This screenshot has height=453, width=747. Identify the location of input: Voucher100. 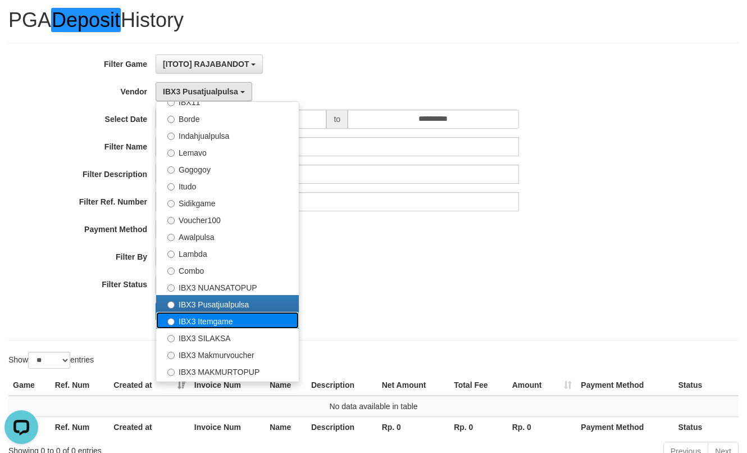
(171, 220).